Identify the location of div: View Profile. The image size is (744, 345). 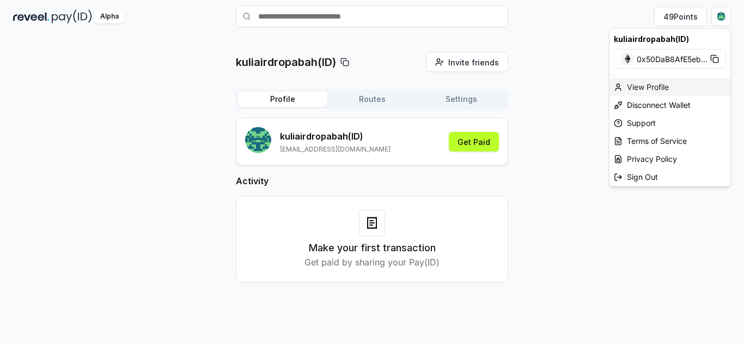
(670, 87).